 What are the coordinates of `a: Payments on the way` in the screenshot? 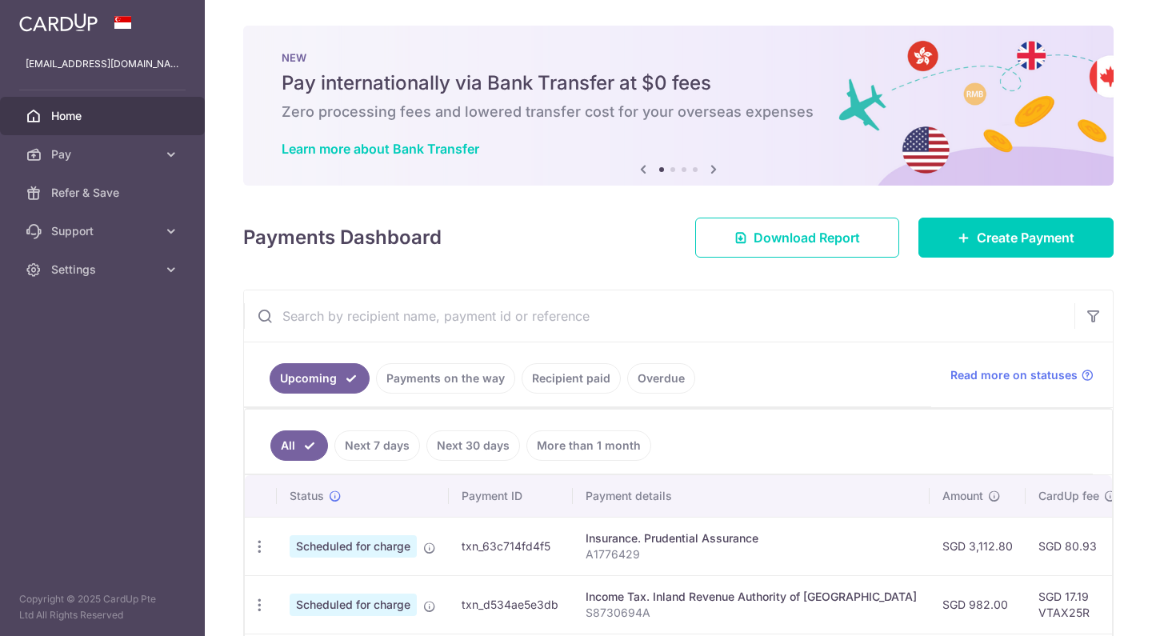 It's located at (445, 378).